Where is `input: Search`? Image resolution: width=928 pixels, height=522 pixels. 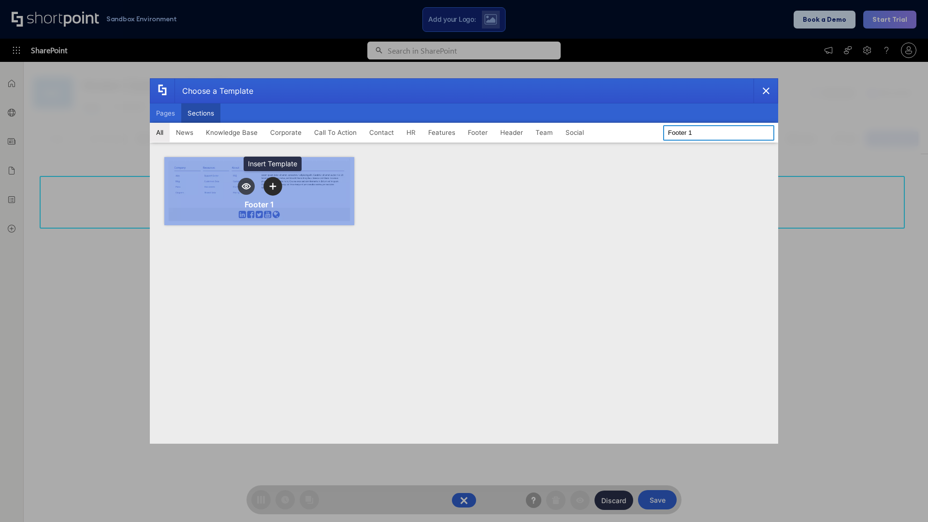 input: Search is located at coordinates (719, 133).